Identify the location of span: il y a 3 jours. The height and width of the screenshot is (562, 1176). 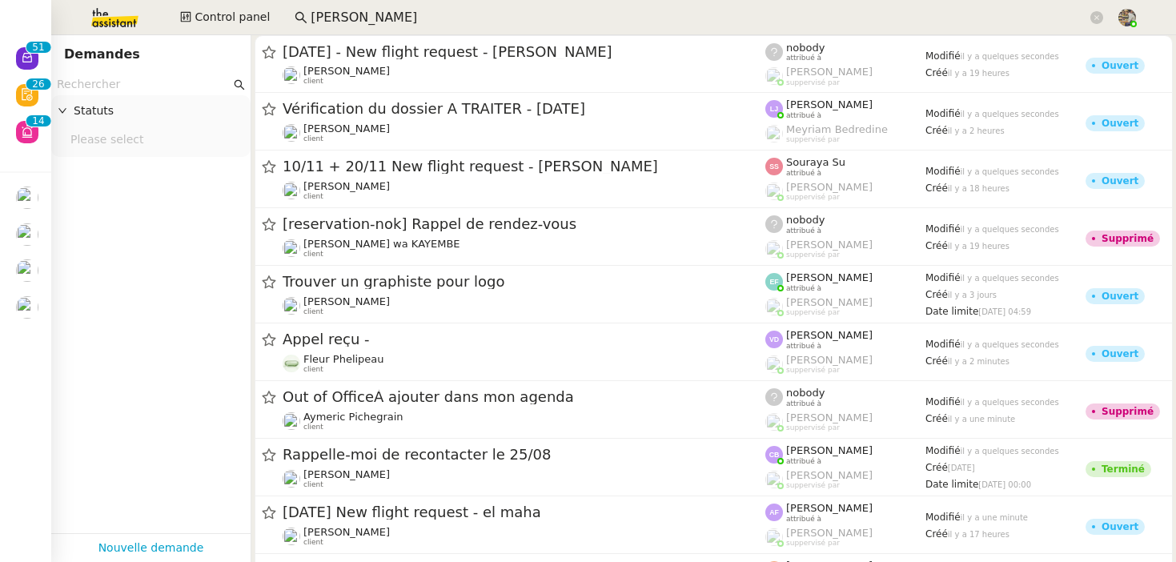
(972, 295).